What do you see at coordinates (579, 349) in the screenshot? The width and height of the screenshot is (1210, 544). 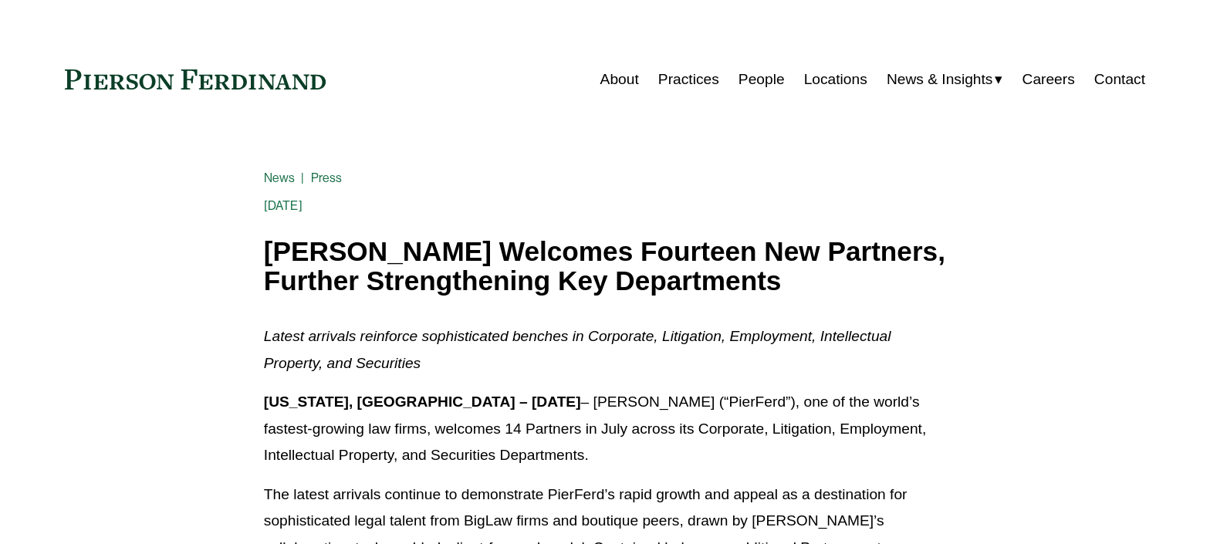 I see `em: Latest arrivals reinforce sophisticated benches in Corporate, Litigation, Employment, Intellectua...` at bounding box center [579, 349].